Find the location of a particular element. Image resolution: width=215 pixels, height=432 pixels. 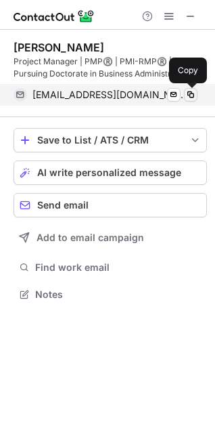

button: Add to email campaign is located at coordinates (110, 238).